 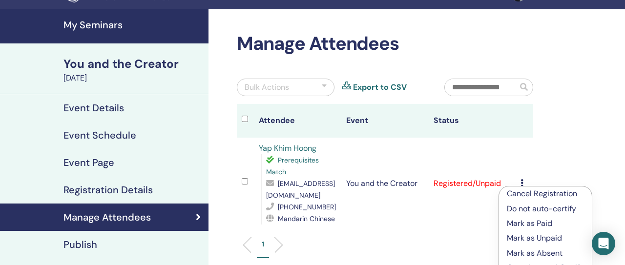 I want to click on h4: Event Page, so click(x=89, y=163).